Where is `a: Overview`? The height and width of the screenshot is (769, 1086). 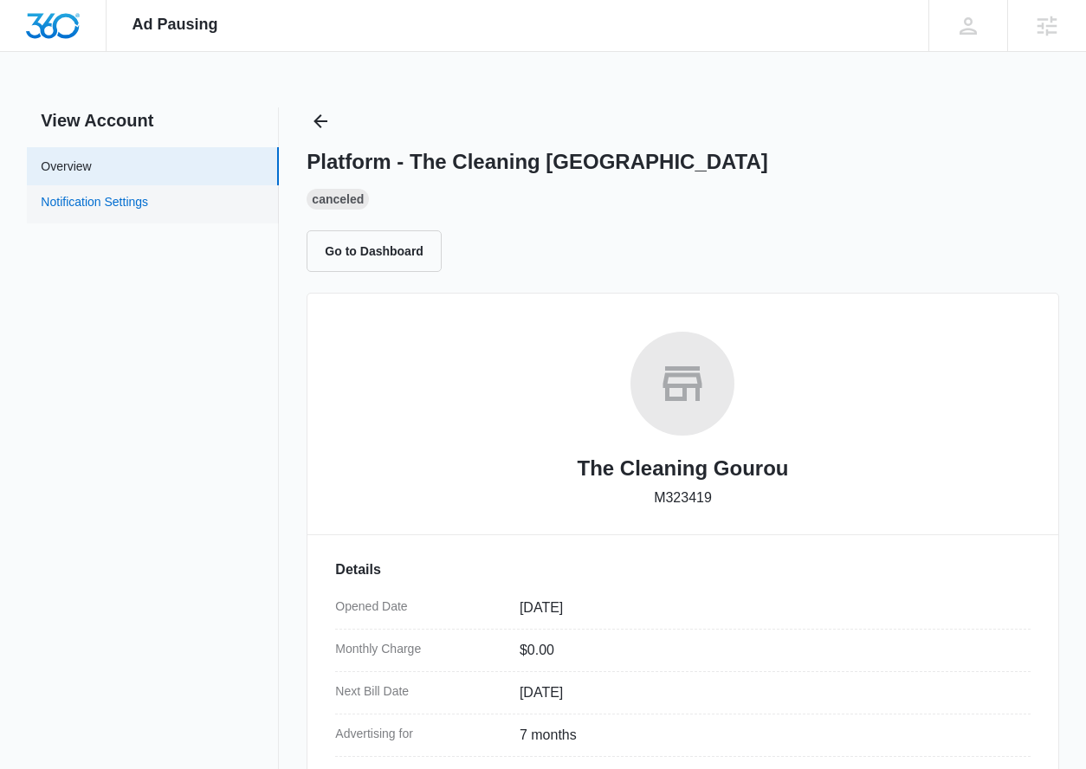
a: Overview is located at coordinates (66, 166).